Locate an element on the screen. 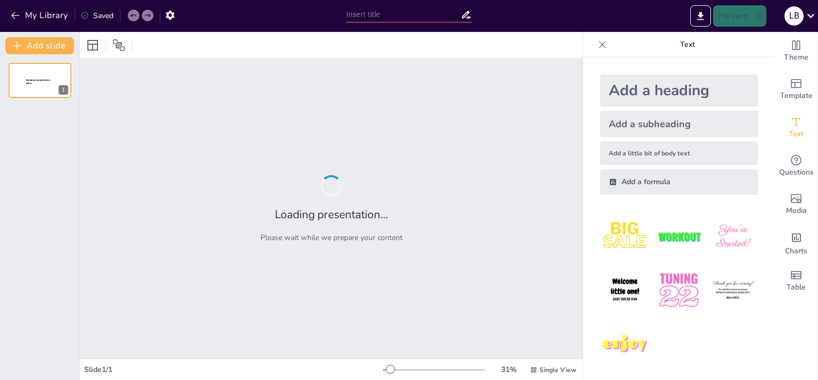 The height and width of the screenshot is (380, 818). div: L B is located at coordinates (794, 16).